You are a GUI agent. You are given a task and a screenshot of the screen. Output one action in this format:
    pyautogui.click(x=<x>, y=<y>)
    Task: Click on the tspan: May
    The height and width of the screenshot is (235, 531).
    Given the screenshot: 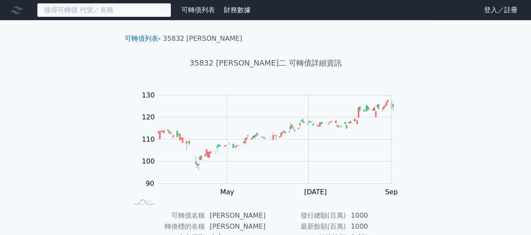 What is the action you would take?
    pyautogui.click(x=227, y=191)
    